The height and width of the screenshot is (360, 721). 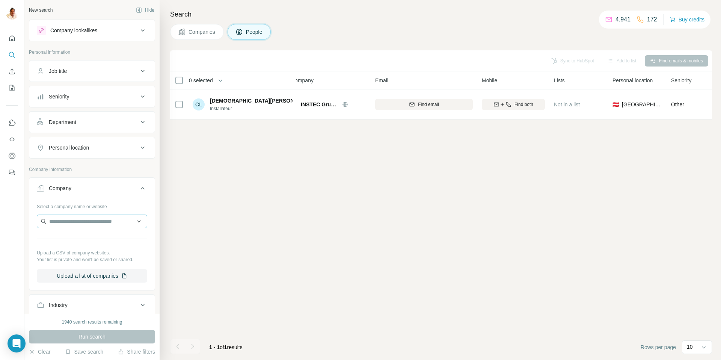 What do you see at coordinates (92, 52) in the screenshot?
I see `p: Personal information` at bounding box center [92, 52].